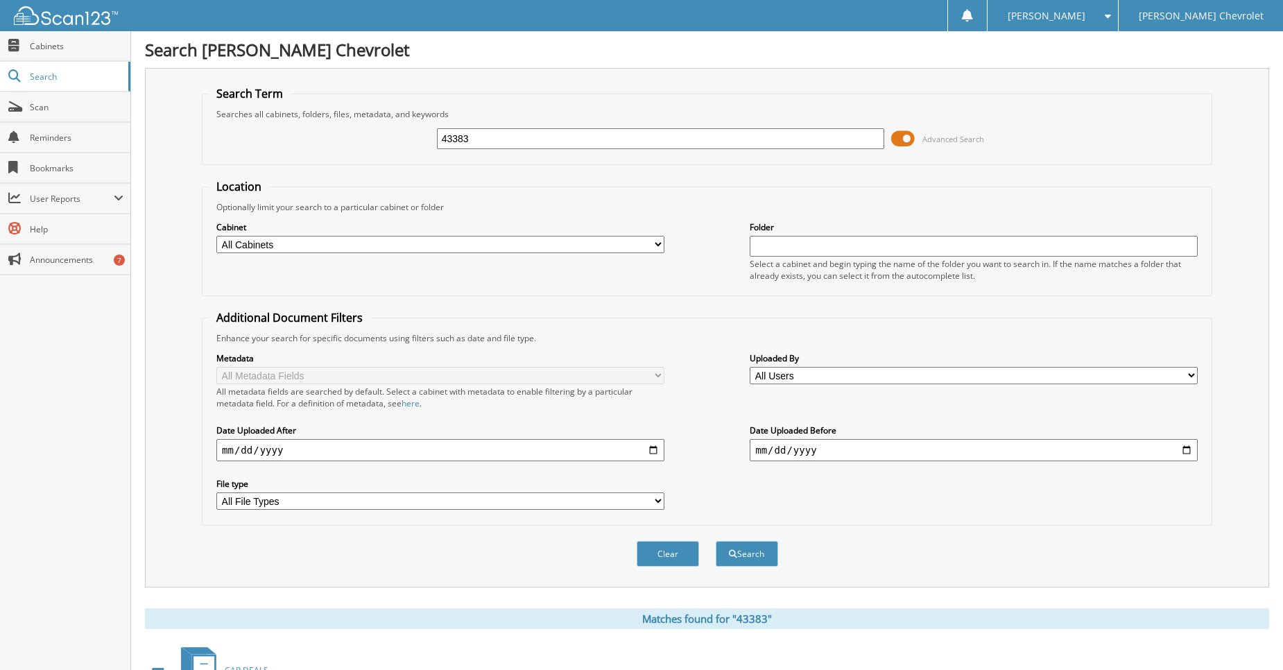  What do you see at coordinates (707, 338) in the screenshot?
I see `div: Enhance your search for specific documents using filters such as date and file type.` at bounding box center [707, 338].